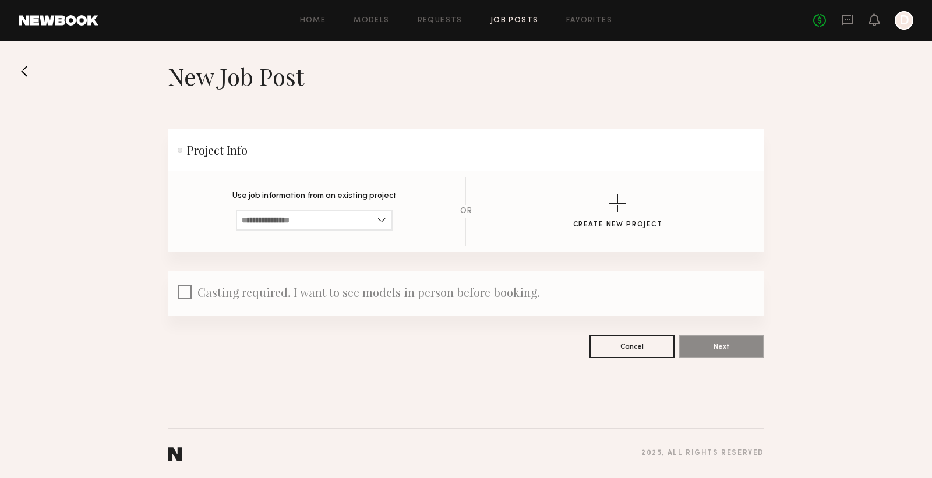  Describe the element at coordinates (632, 346) in the screenshot. I see `a: Cancel` at that location.